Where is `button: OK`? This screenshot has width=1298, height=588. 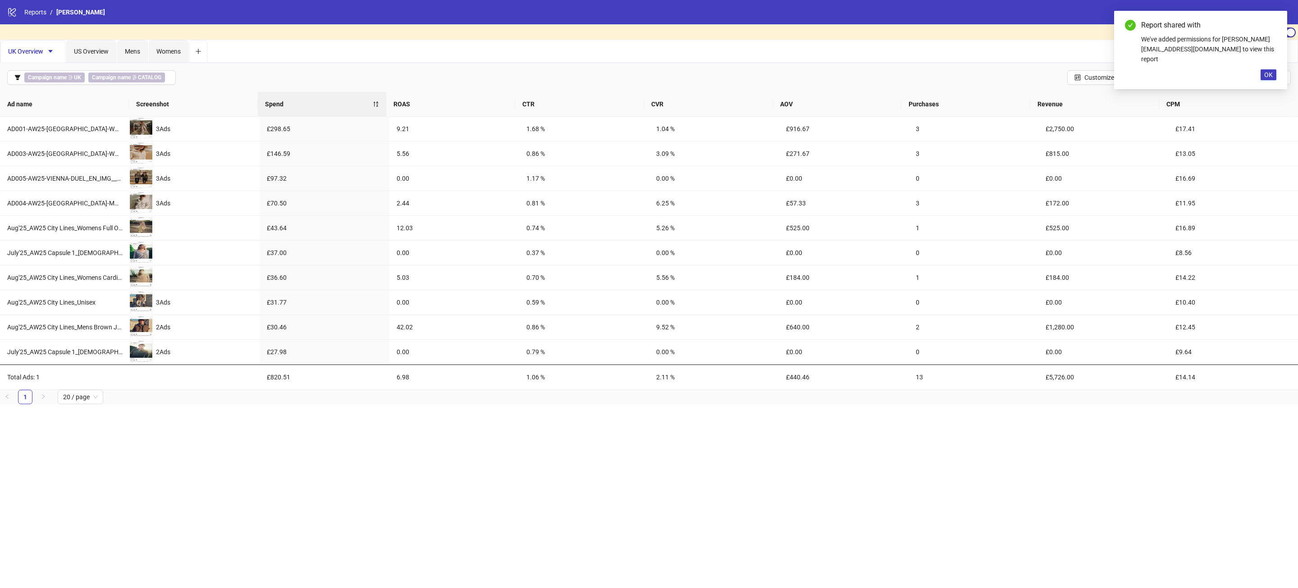
button: OK is located at coordinates (1268, 75).